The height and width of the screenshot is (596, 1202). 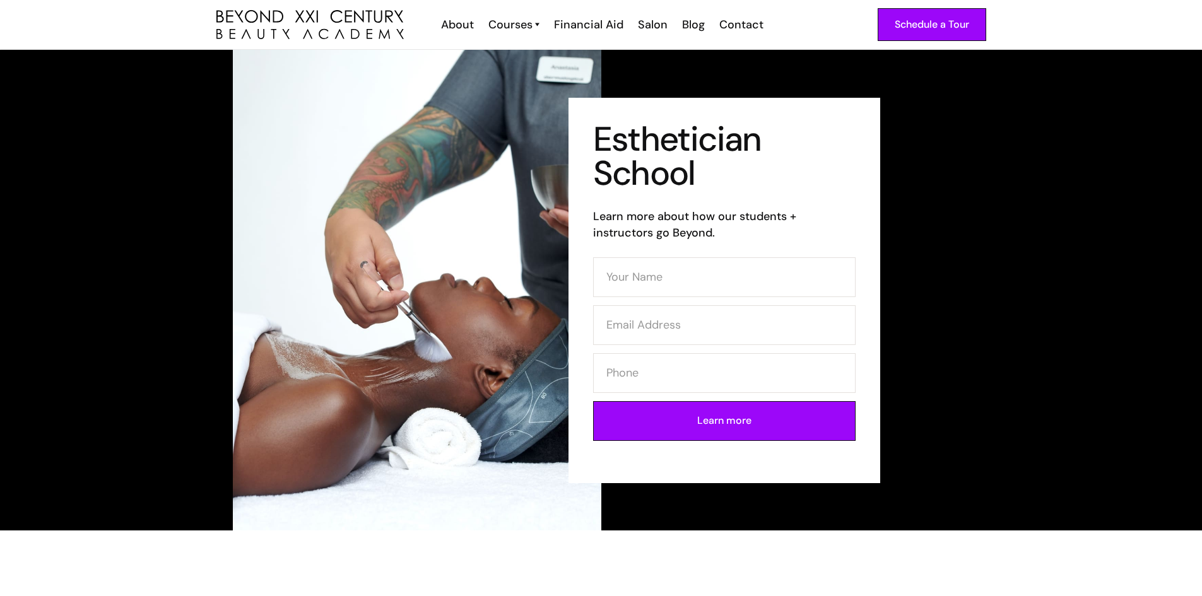 What do you see at coordinates (310, 25) in the screenshot?
I see `img: beyond 21st century beauty academy logo` at bounding box center [310, 25].